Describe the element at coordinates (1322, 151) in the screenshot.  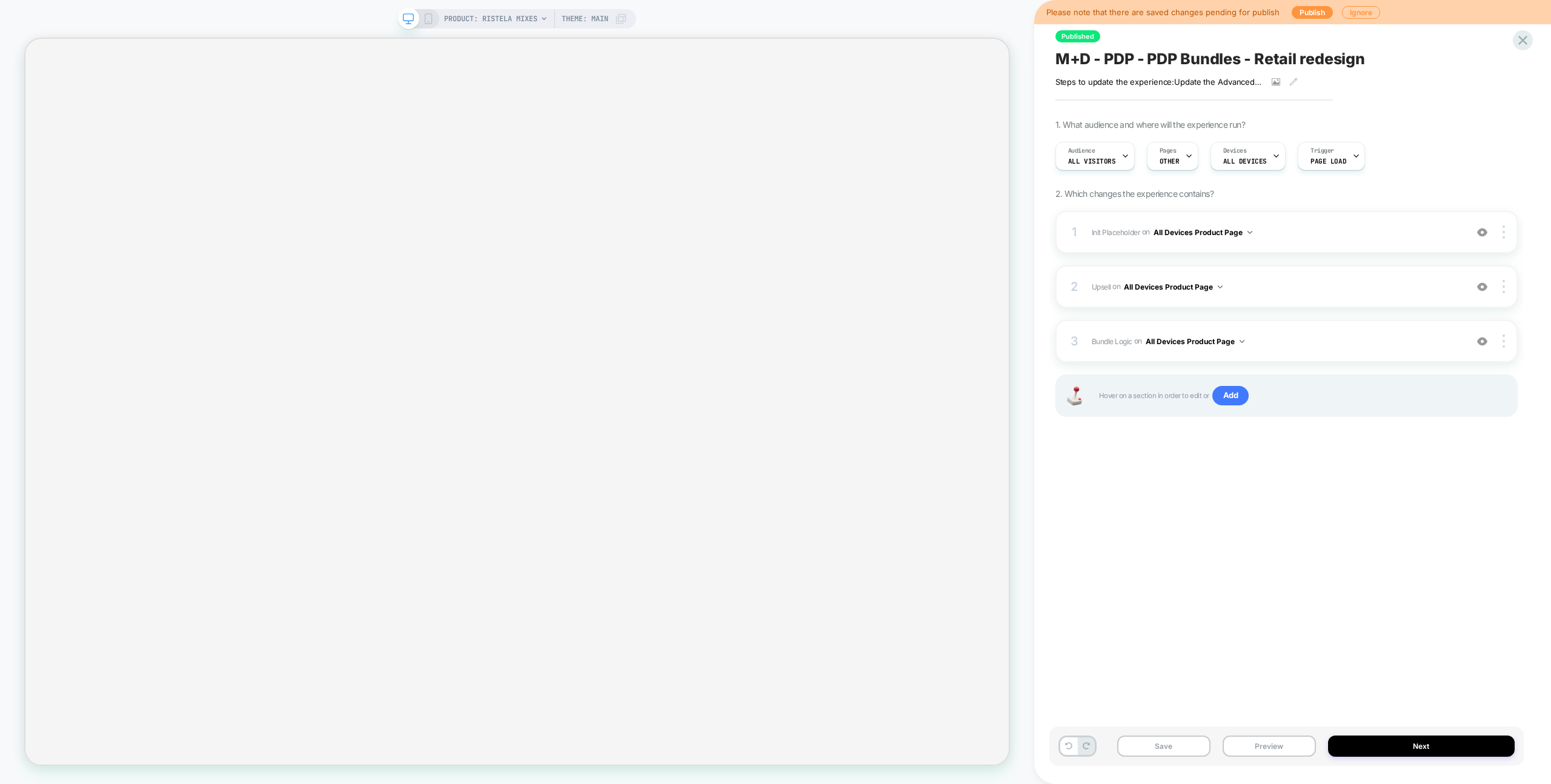
I see `span: Trigger` at that location.